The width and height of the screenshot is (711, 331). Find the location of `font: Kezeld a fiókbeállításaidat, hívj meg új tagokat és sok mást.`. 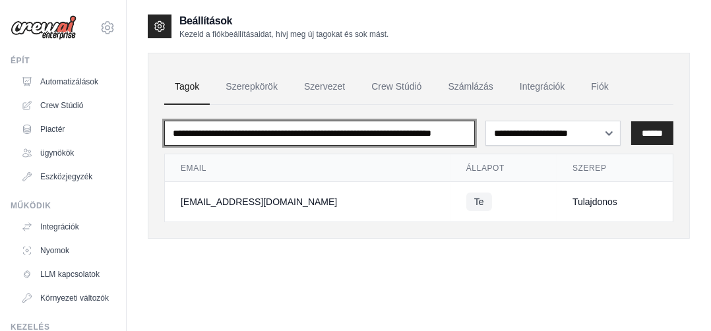

font: Kezeld a fiókbeállításaidat, hívj meg új tagokat és sok mást. is located at coordinates (284, 34).